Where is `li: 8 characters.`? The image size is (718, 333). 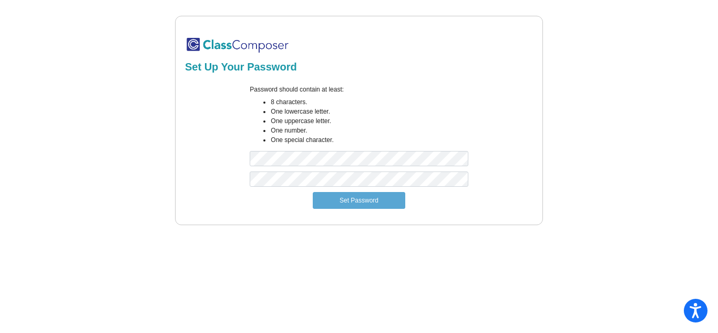 li: 8 characters. is located at coordinates (369, 102).